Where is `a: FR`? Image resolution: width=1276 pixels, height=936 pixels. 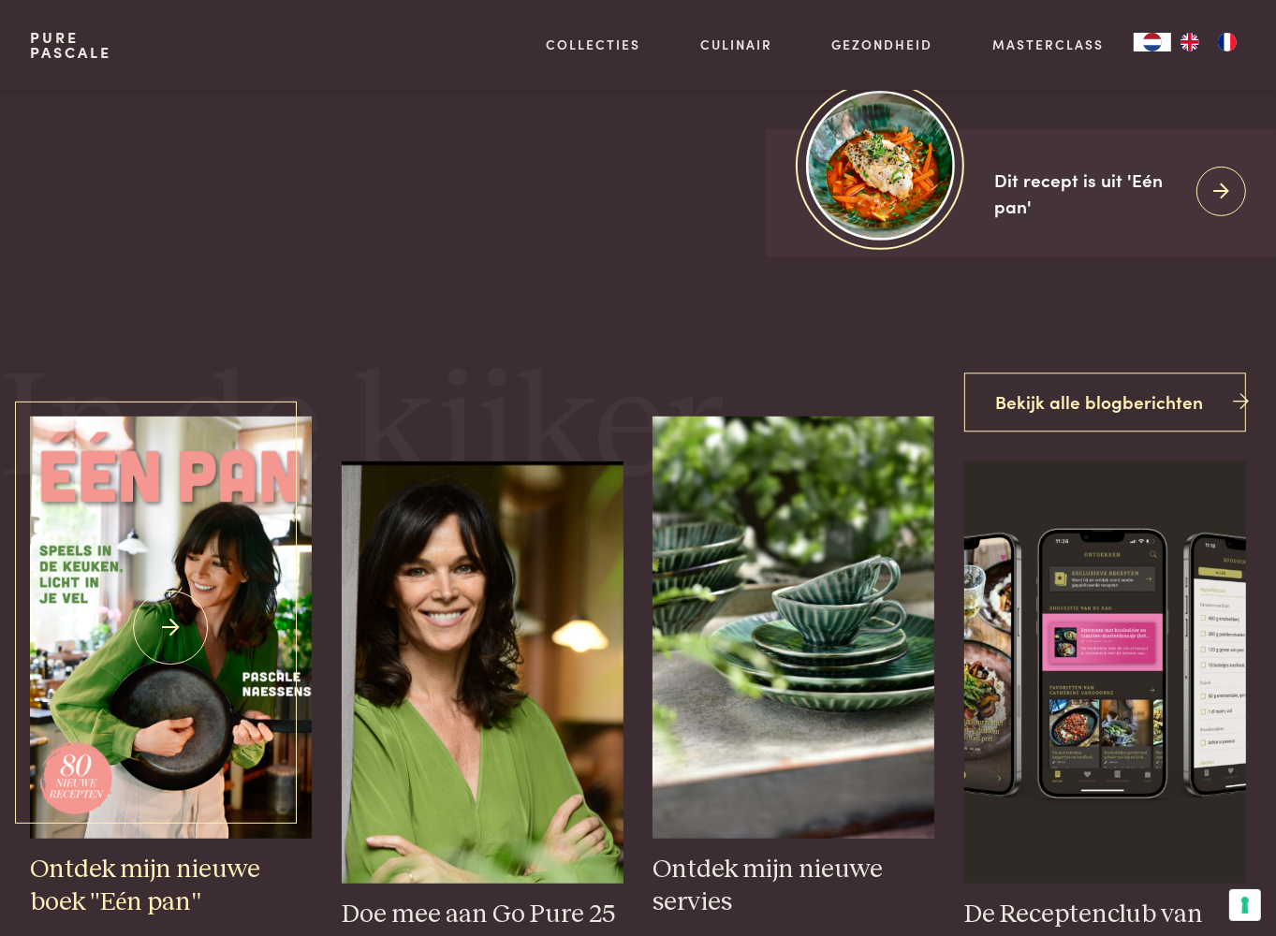 a: FR is located at coordinates (1227, 42).